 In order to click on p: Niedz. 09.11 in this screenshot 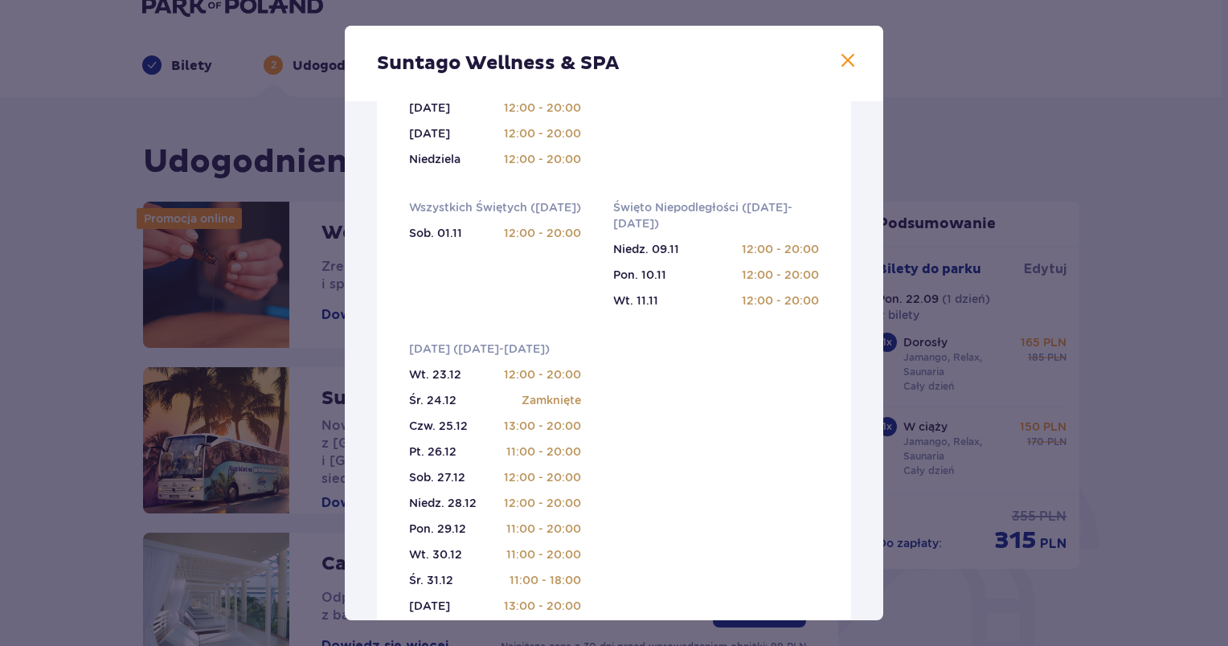, I will do `click(646, 249)`.